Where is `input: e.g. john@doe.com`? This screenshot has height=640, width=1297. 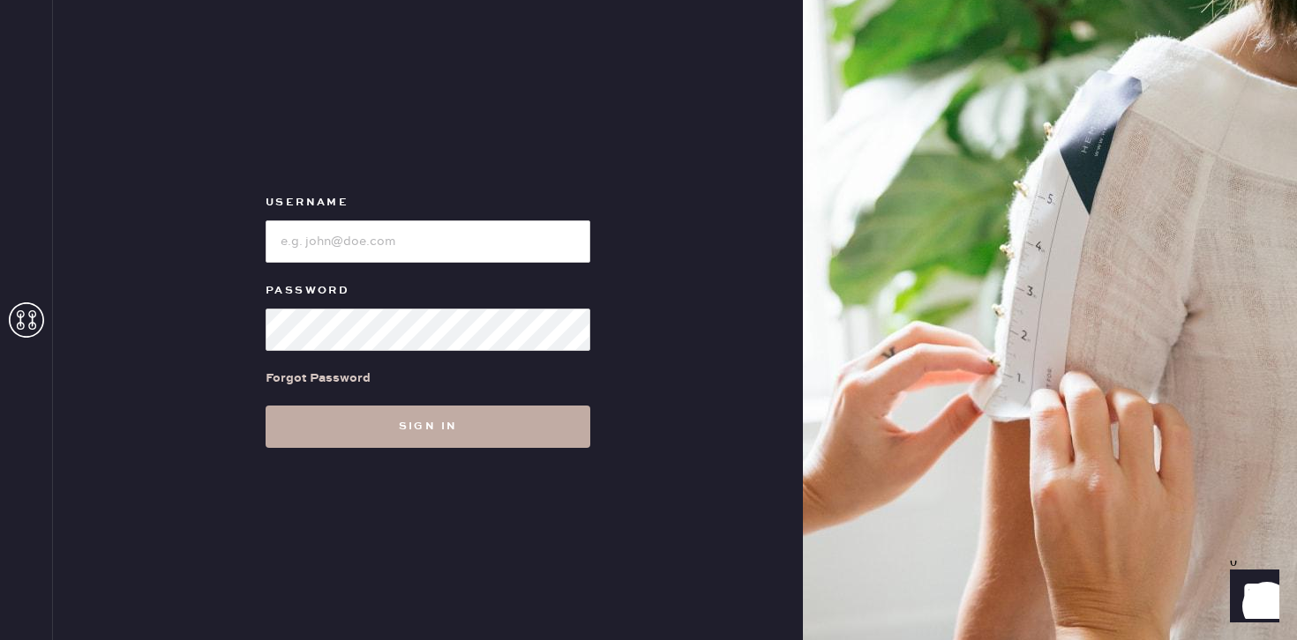 input: e.g. john@doe.com is located at coordinates (428, 242).